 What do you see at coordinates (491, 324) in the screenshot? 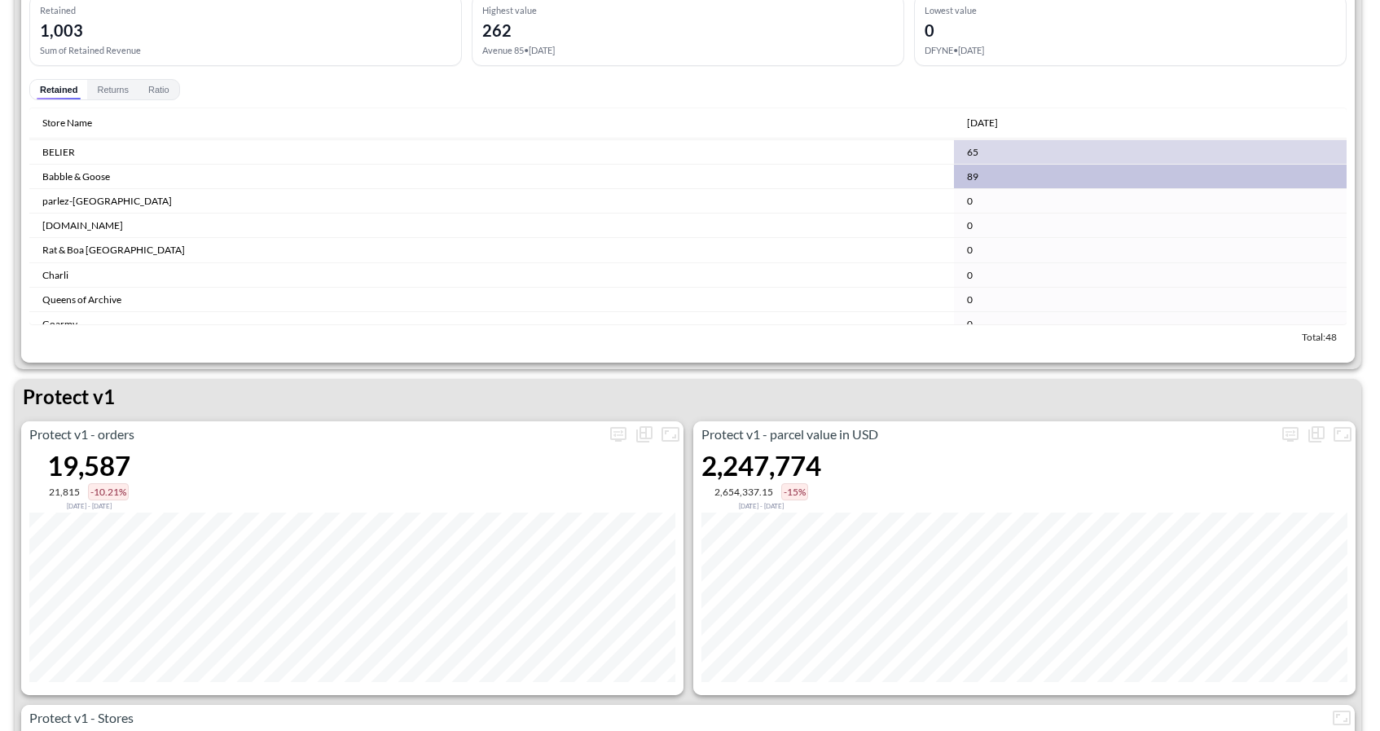
I see `td: Goarmy` at bounding box center [491, 324].